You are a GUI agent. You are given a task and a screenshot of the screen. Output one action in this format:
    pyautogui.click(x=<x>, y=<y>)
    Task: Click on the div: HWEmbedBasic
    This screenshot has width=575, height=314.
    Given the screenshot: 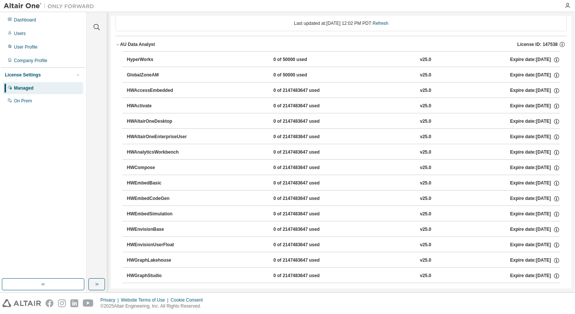 What is the action you would take?
    pyautogui.click(x=161, y=183)
    